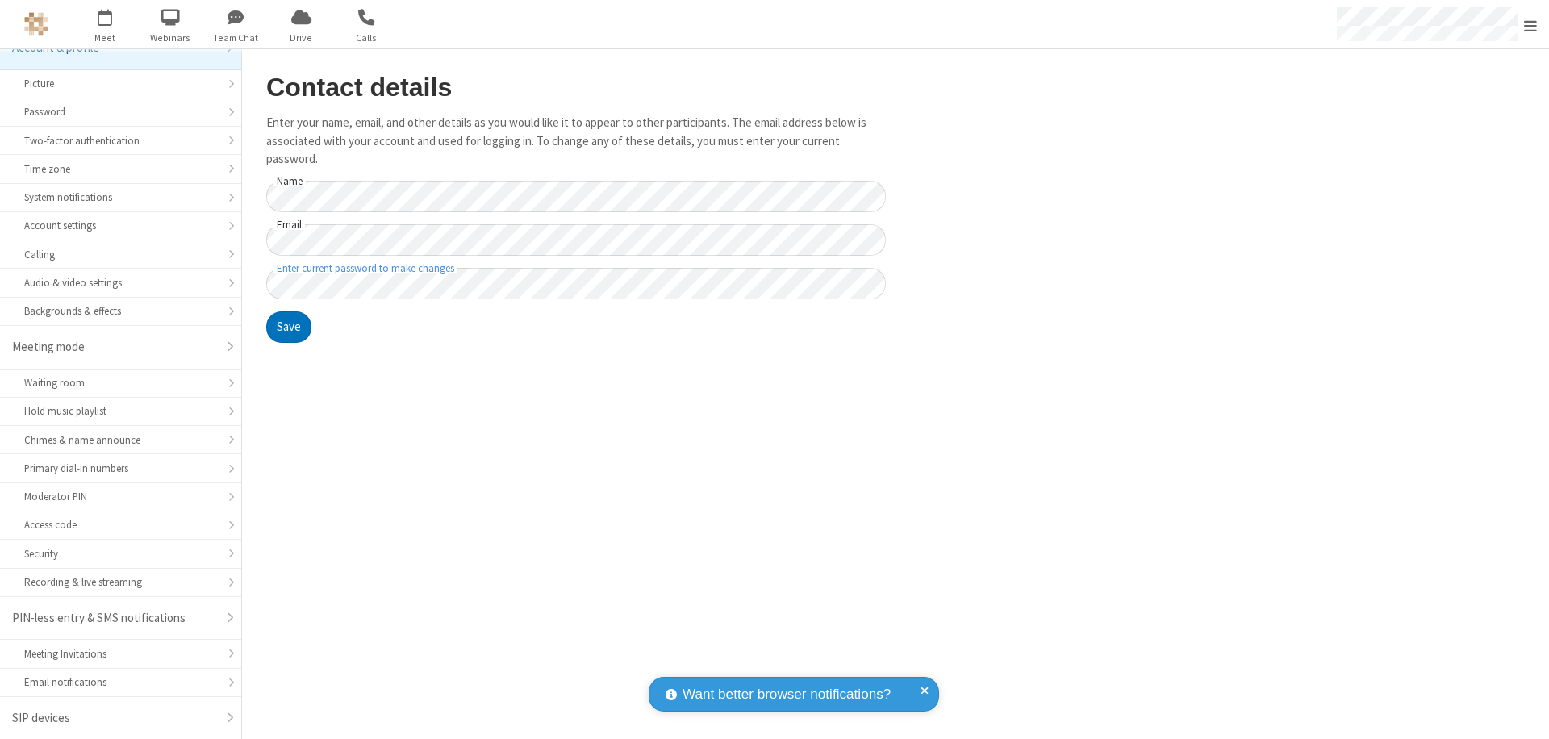 Image resolution: width=1549 pixels, height=739 pixels. What do you see at coordinates (120, 111) in the screenshot?
I see `div: Password` at bounding box center [120, 111].